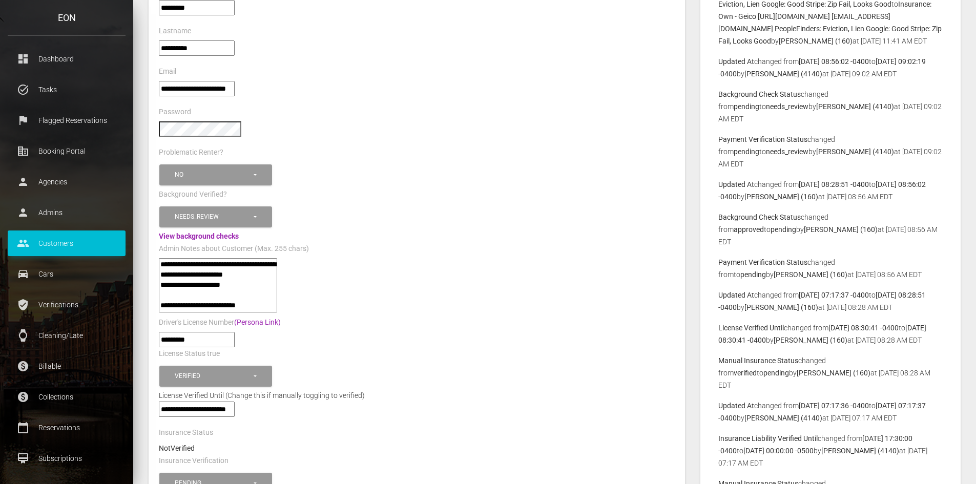 The height and width of the screenshot is (484, 976). Describe the element at coordinates (216, 217) in the screenshot. I see `button: Needs_review` at that location.